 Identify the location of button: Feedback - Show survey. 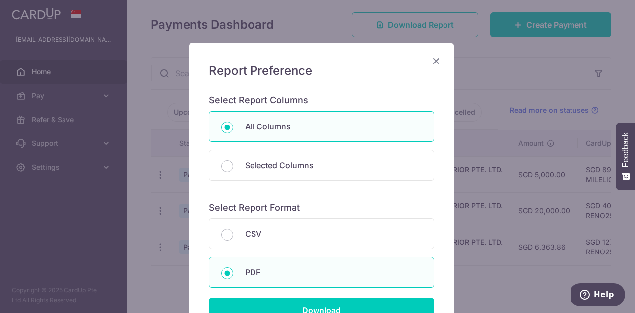
(625, 156).